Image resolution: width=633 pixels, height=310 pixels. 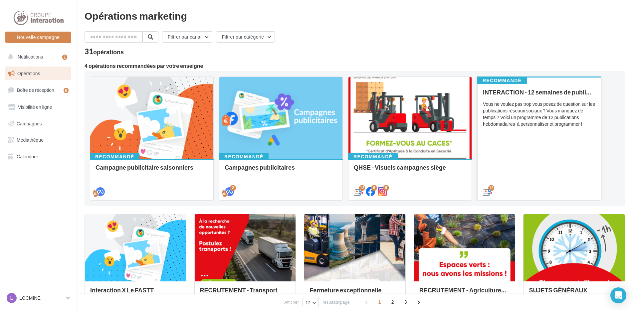 I want to click on div: QHSE - Visuels campagnes siège, so click(x=410, y=171).